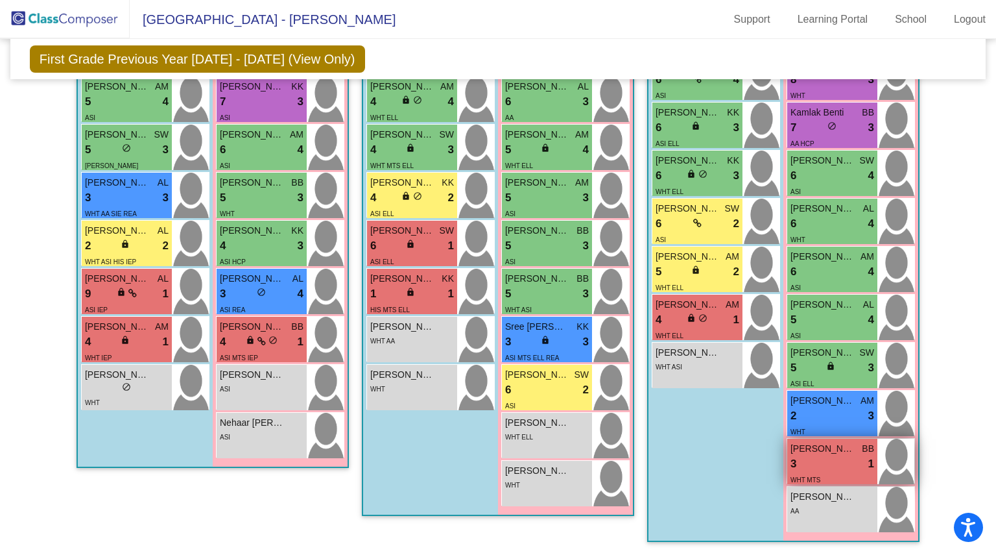 This screenshot has height=555, width=996. What do you see at coordinates (970, 19) in the screenshot?
I see `a: Logout` at bounding box center [970, 19].